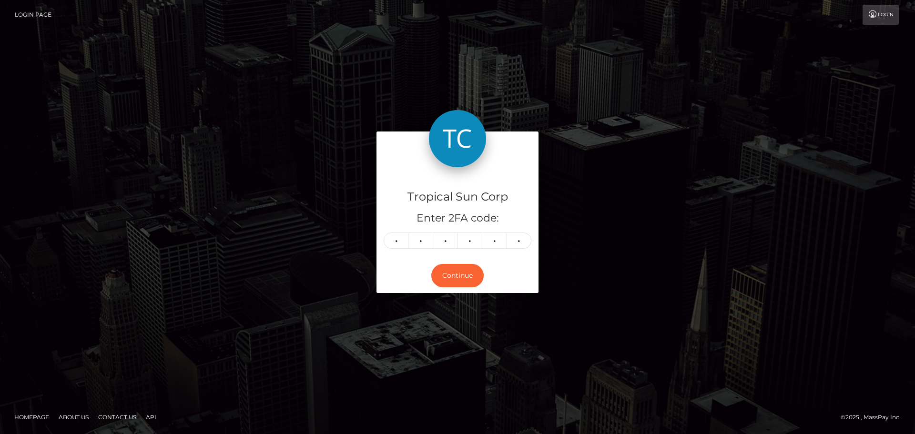 The width and height of the screenshot is (915, 434). What do you see at coordinates (151, 417) in the screenshot?
I see `a: API` at bounding box center [151, 417].